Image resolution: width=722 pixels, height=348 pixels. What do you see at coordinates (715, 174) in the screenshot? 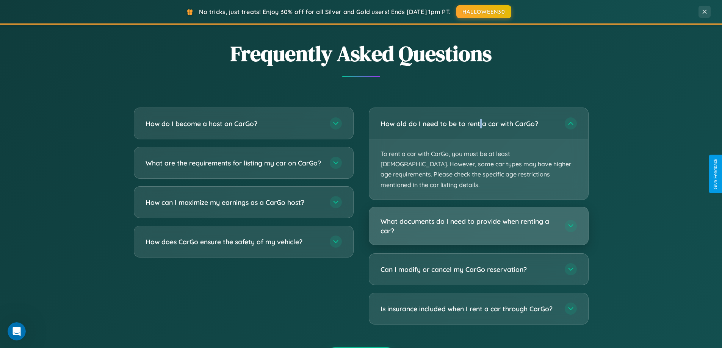
I see `div: Give Feedback` at bounding box center [715, 174].